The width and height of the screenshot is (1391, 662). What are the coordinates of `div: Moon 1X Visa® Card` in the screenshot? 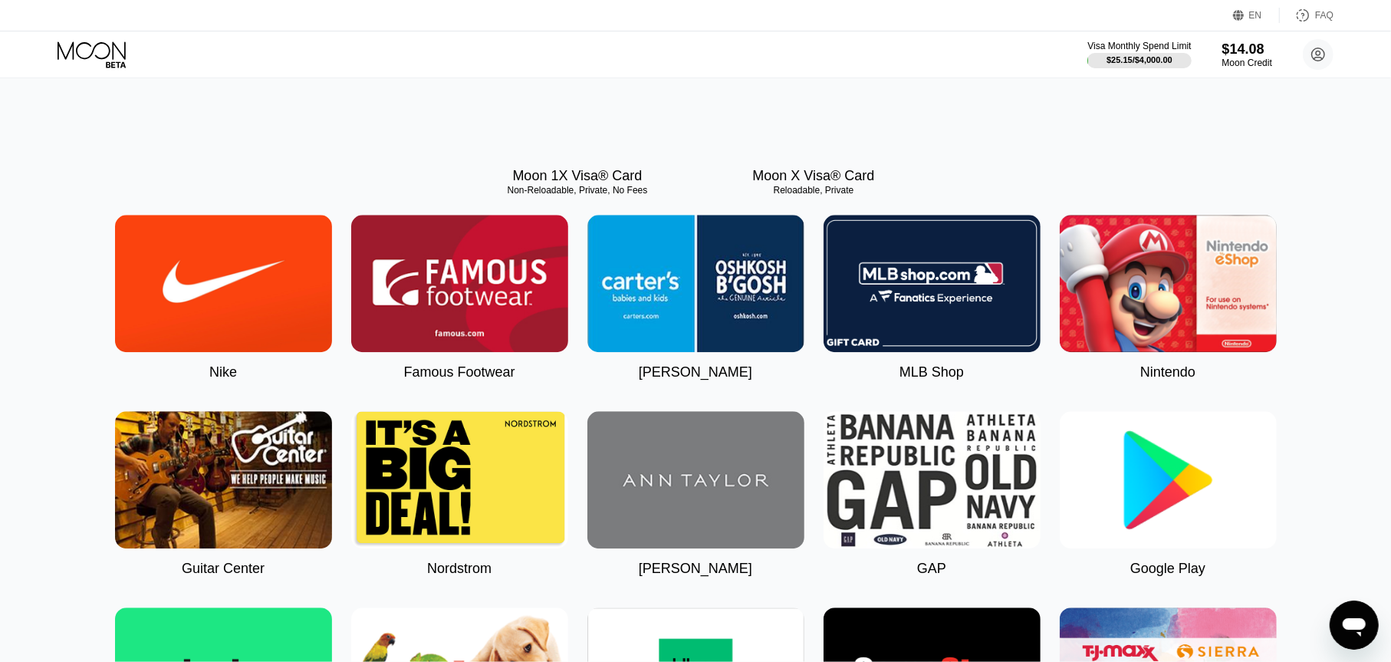 It's located at (576, 176).